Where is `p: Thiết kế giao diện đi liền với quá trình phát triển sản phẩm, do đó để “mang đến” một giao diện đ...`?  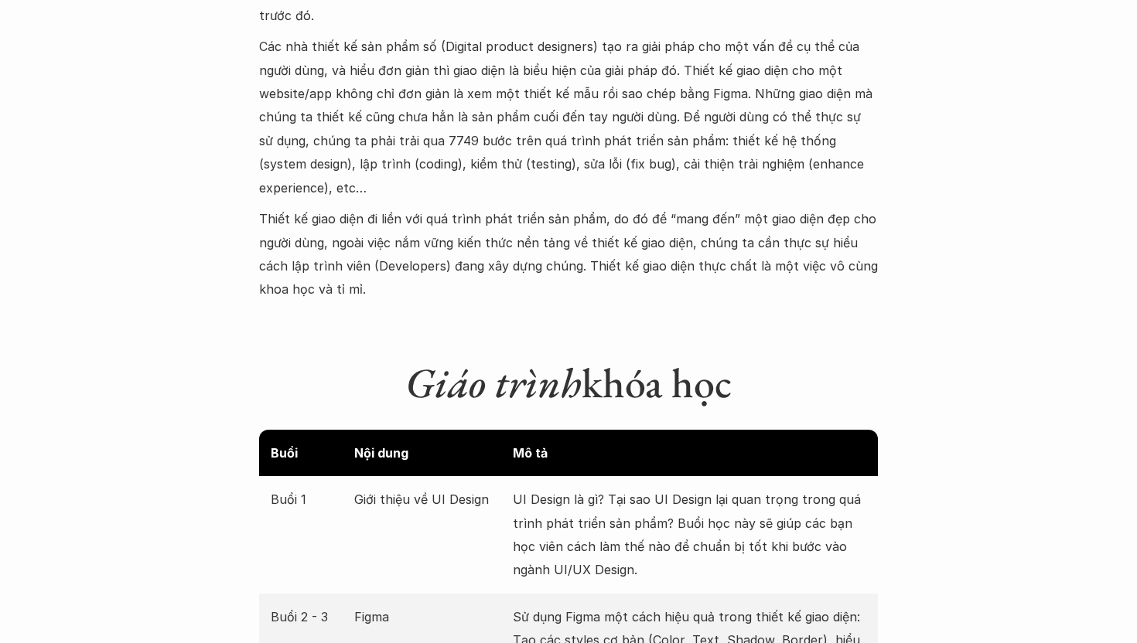
p: Thiết kế giao diện đi liền với quá trình phát triển sản phẩm, do đó để “mang đến” một giao diện đ... is located at coordinates (568, 254).